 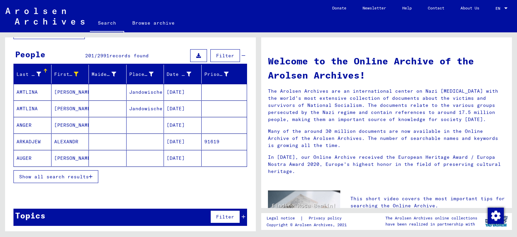 What do you see at coordinates (33, 74) in the screenshot?
I see `mat-header-cell: Last Name` at bounding box center [33, 74].